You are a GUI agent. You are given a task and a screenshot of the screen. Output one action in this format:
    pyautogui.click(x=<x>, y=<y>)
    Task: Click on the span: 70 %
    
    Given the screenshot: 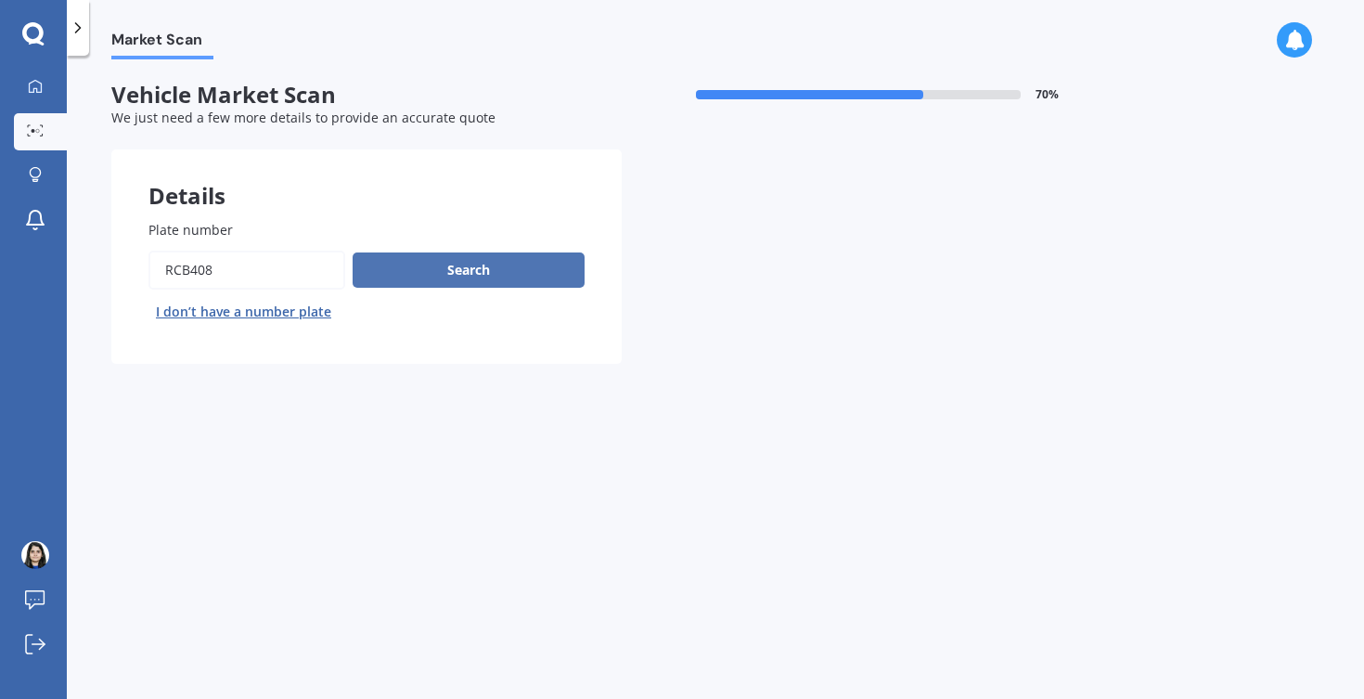 What is the action you would take?
    pyautogui.click(x=1047, y=95)
    